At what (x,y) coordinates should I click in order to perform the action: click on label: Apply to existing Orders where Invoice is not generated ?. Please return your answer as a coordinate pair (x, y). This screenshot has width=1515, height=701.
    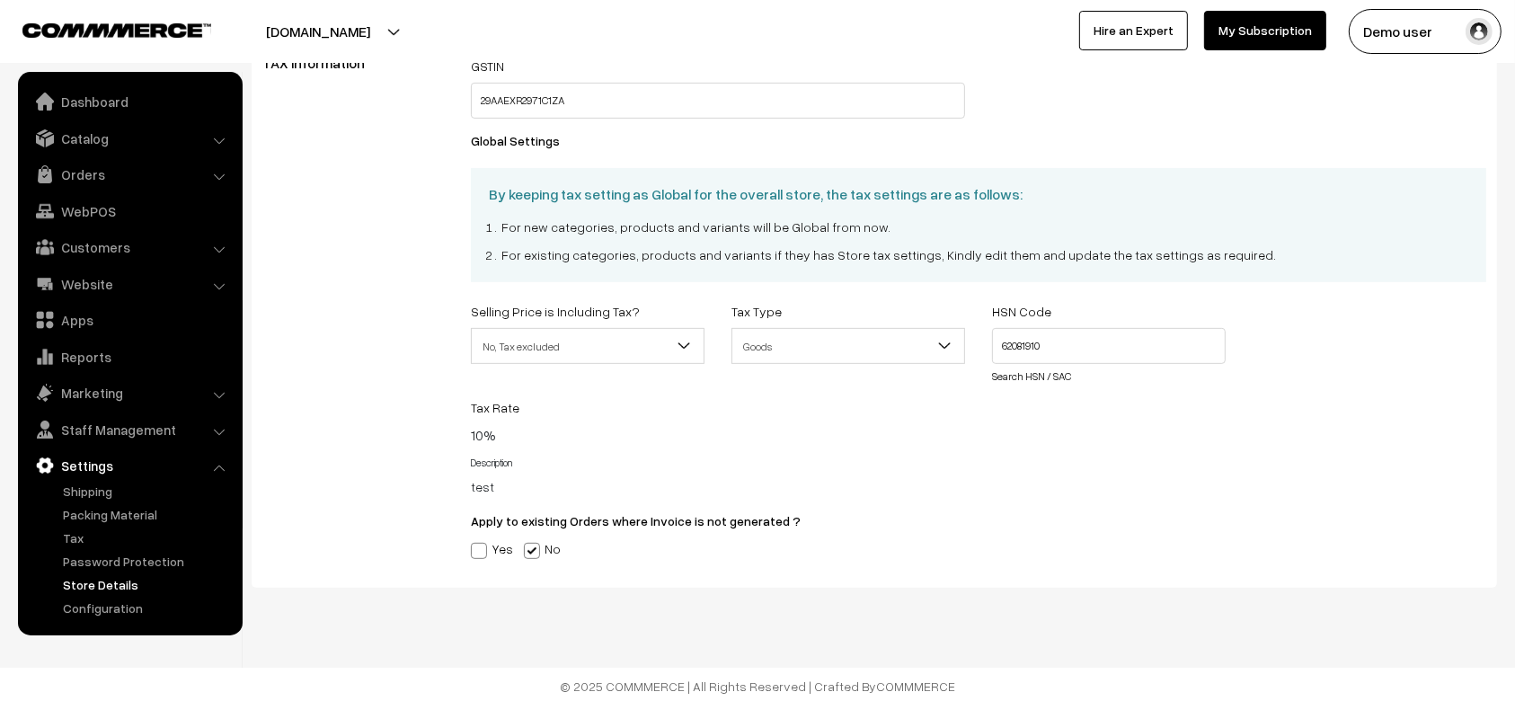
    Looking at the image, I should click on (646, 520).